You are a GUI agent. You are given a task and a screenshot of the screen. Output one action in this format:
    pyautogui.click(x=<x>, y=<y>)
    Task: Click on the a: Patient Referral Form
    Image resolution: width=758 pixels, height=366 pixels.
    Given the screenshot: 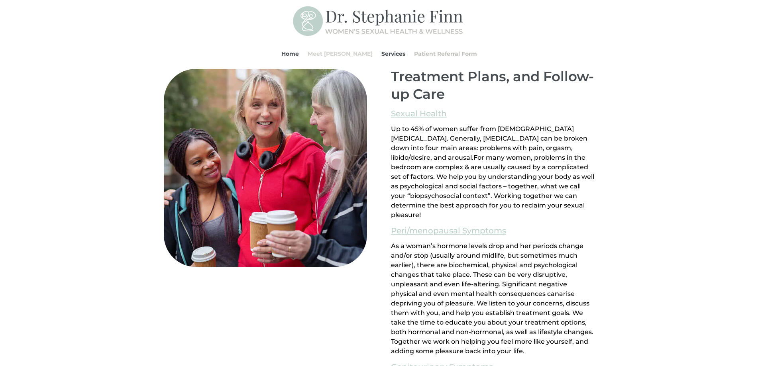 What is the action you would take?
    pyautogui.click(x=446, y=54)
    